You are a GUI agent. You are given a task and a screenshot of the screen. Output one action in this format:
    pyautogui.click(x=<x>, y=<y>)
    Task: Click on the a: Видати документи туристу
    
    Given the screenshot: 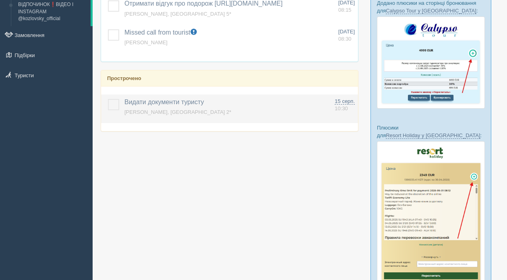 What is the action you would take?
    pyautogui.click(x=164, y=102)
    